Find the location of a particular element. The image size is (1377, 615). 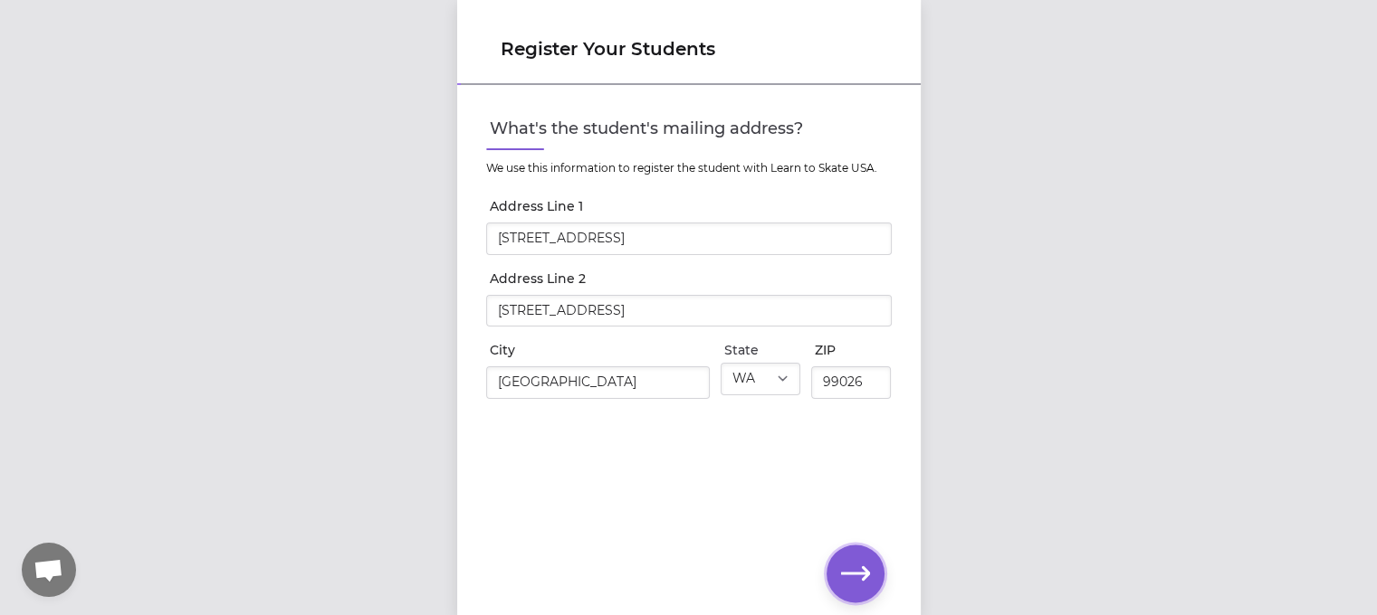

h1: Register Your Students is located at coordinates (689, 49).